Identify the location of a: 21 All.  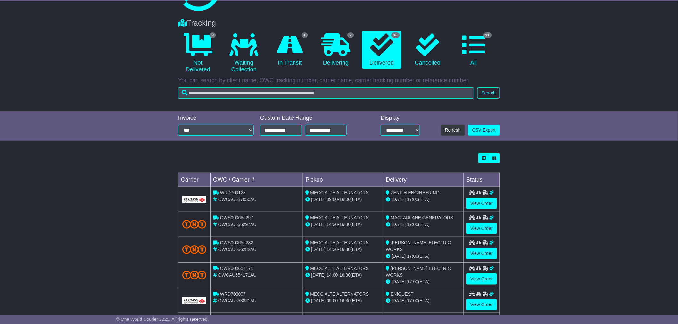
(474, 50).